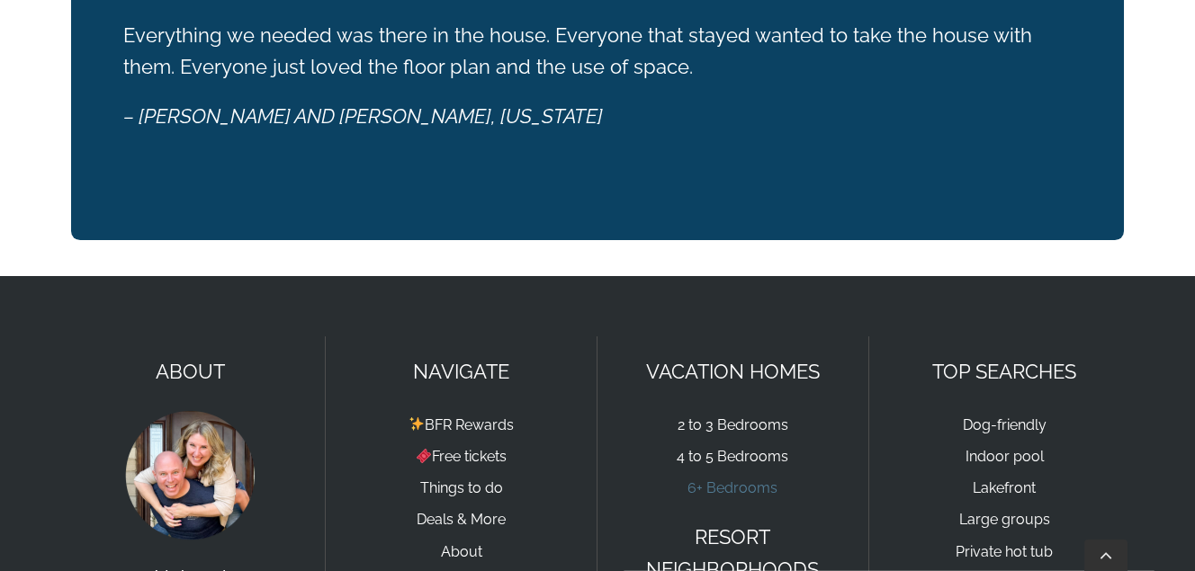  I want to click on a: 2 to 3 Bedrooms, so click(732, 425).